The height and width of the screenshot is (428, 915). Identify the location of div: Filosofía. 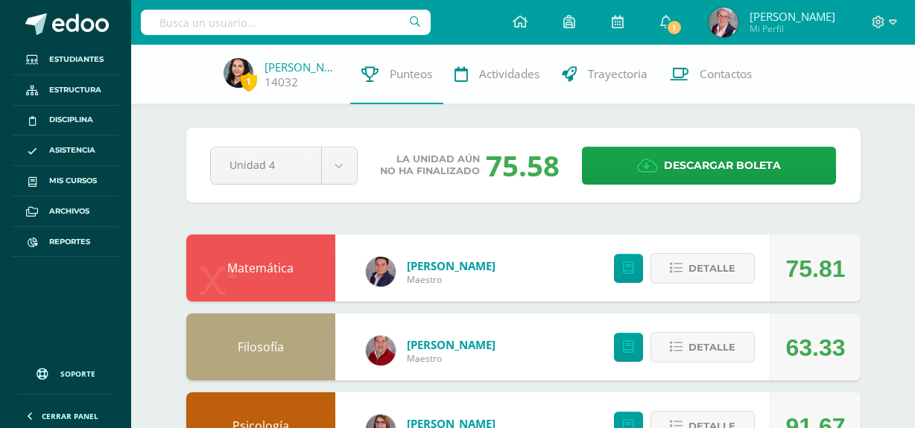
(261, 347).